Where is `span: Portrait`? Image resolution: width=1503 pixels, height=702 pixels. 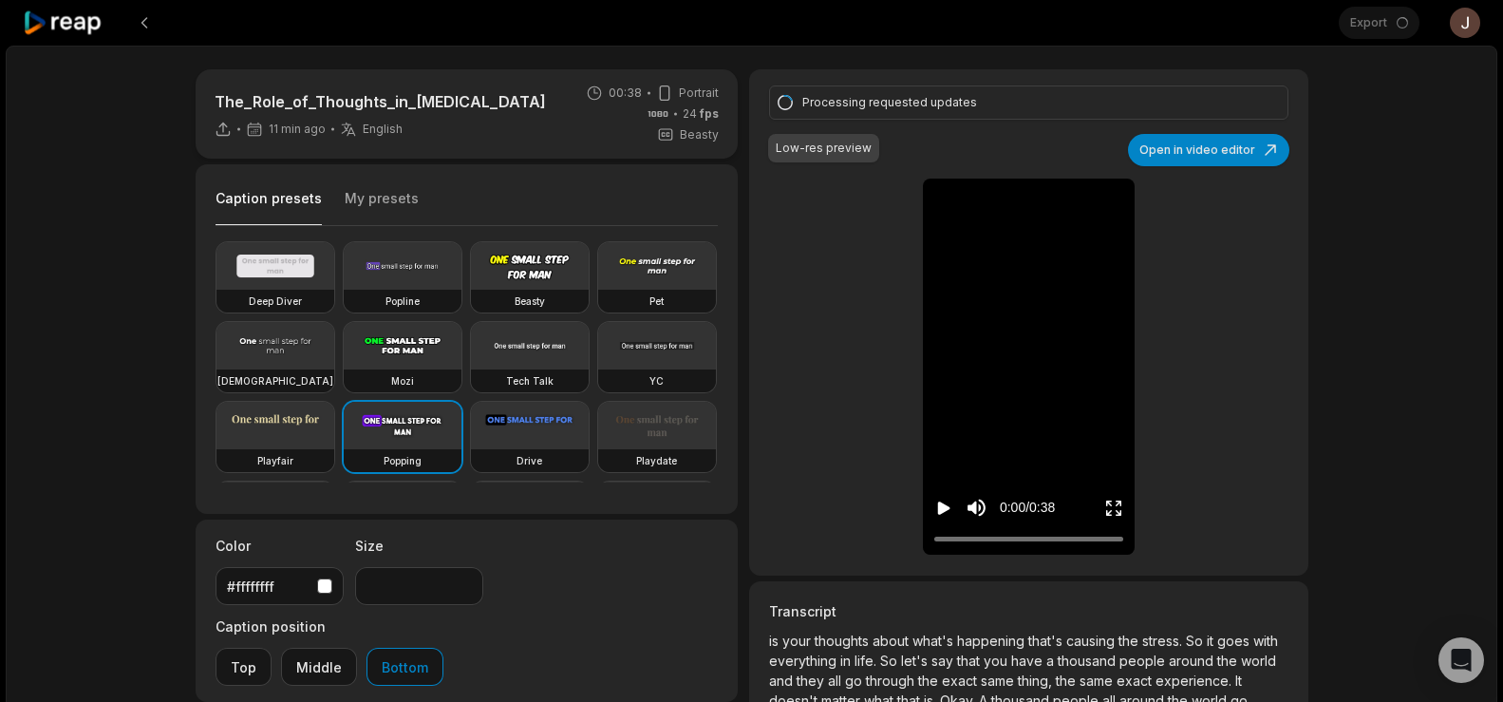
span: Portrait is located at coordinates (699, 93).